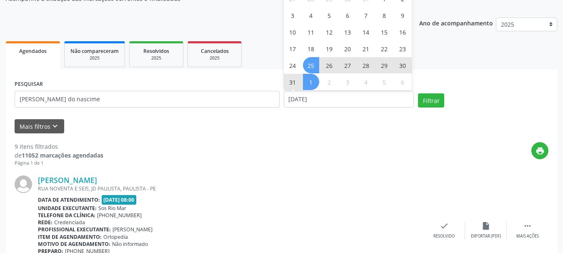  What do you see at coordinates (67, 208) in the screenshot?
I see `b: Unidade executante:` at bounding box center [67, 208].